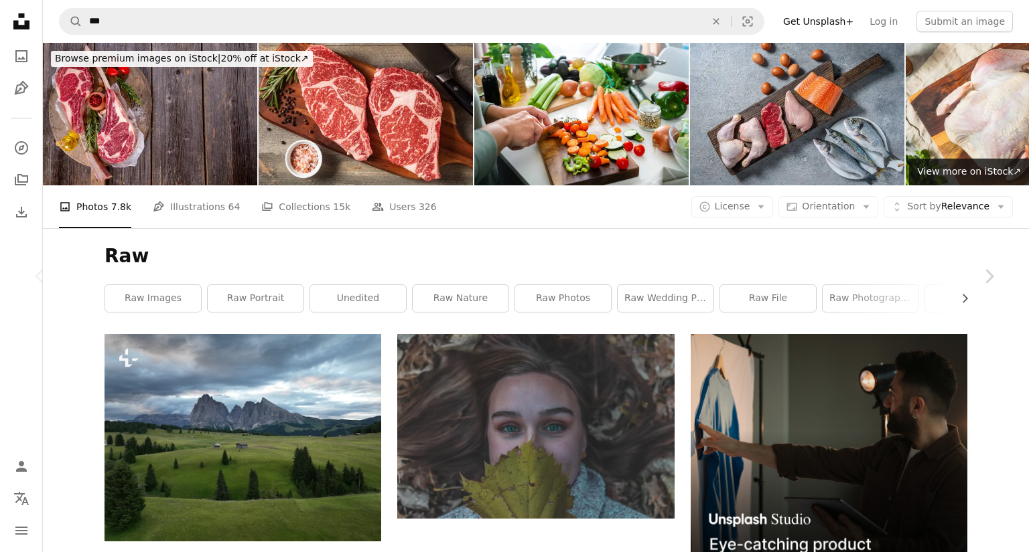 Image resolution: width=1029 pixels, height=552 pixels. I want to click on button: Submit an image, so click(964, 21).